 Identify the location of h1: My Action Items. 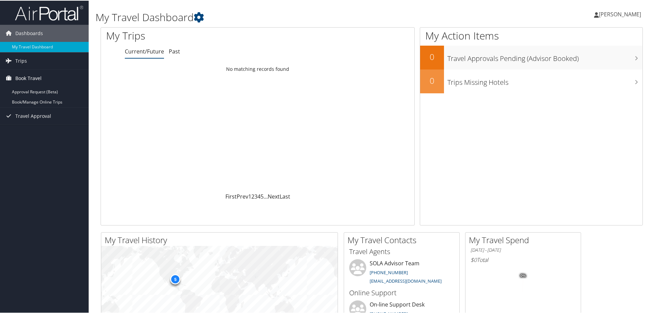
(531, 35).